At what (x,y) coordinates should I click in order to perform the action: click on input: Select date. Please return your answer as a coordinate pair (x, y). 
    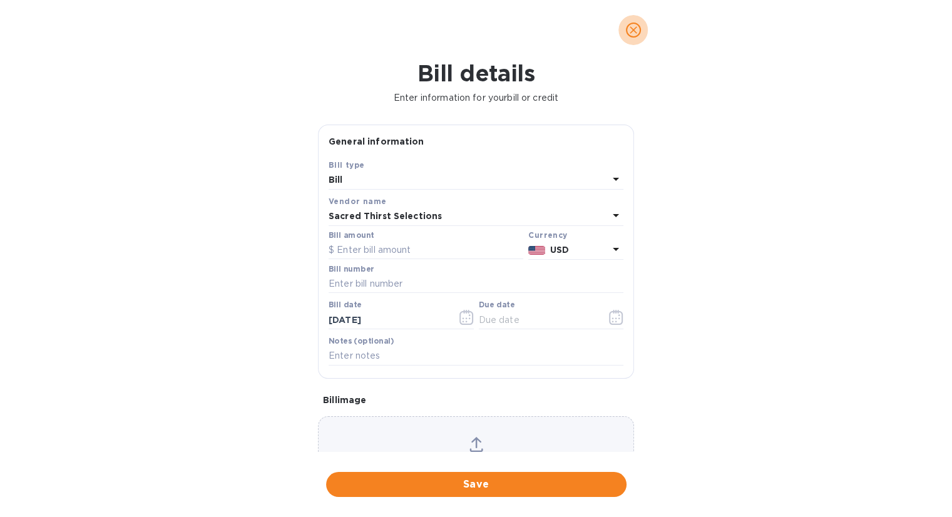
    Looking at the image, I should click on (387, 320).